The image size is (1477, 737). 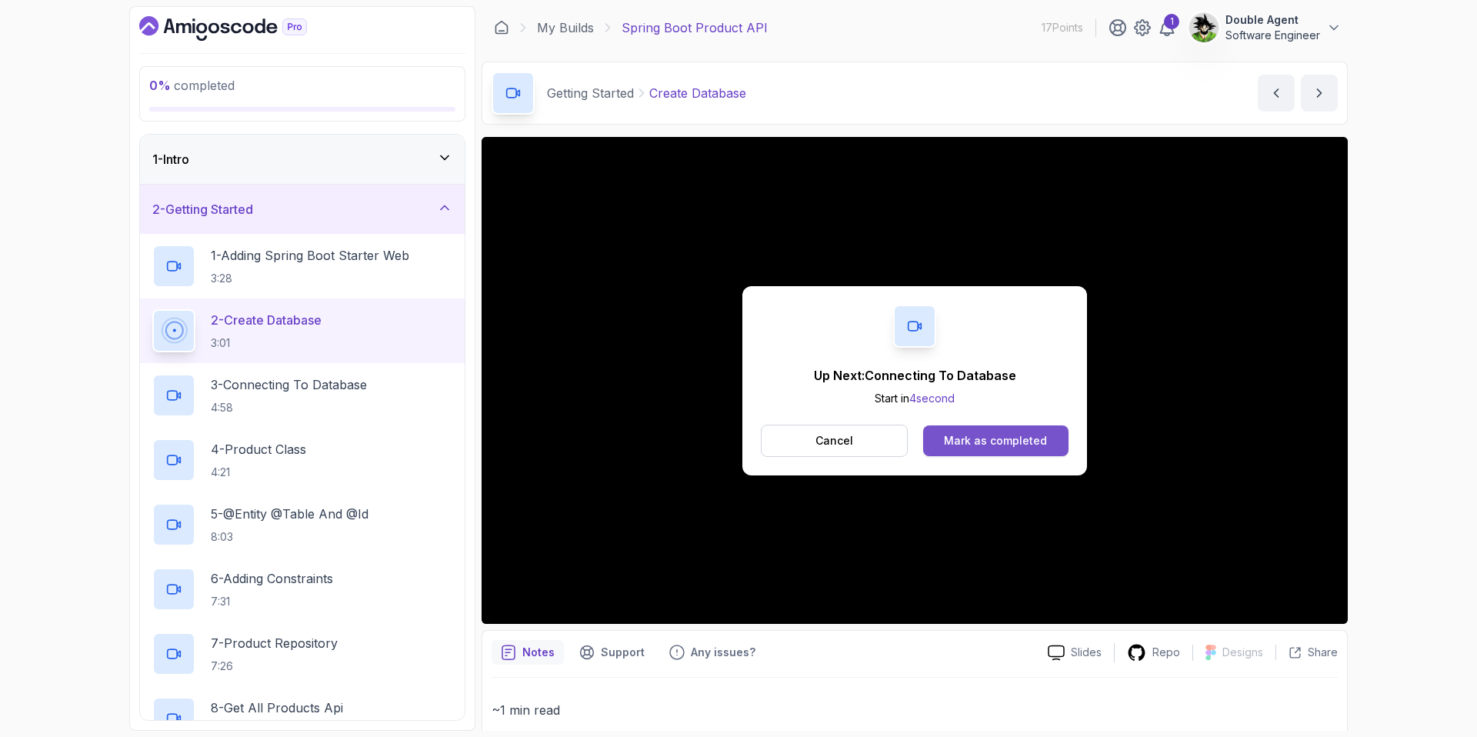 I want to click on button: user profile imageDouble AgentSoftware Engineer, so click(x=1265, y=28).